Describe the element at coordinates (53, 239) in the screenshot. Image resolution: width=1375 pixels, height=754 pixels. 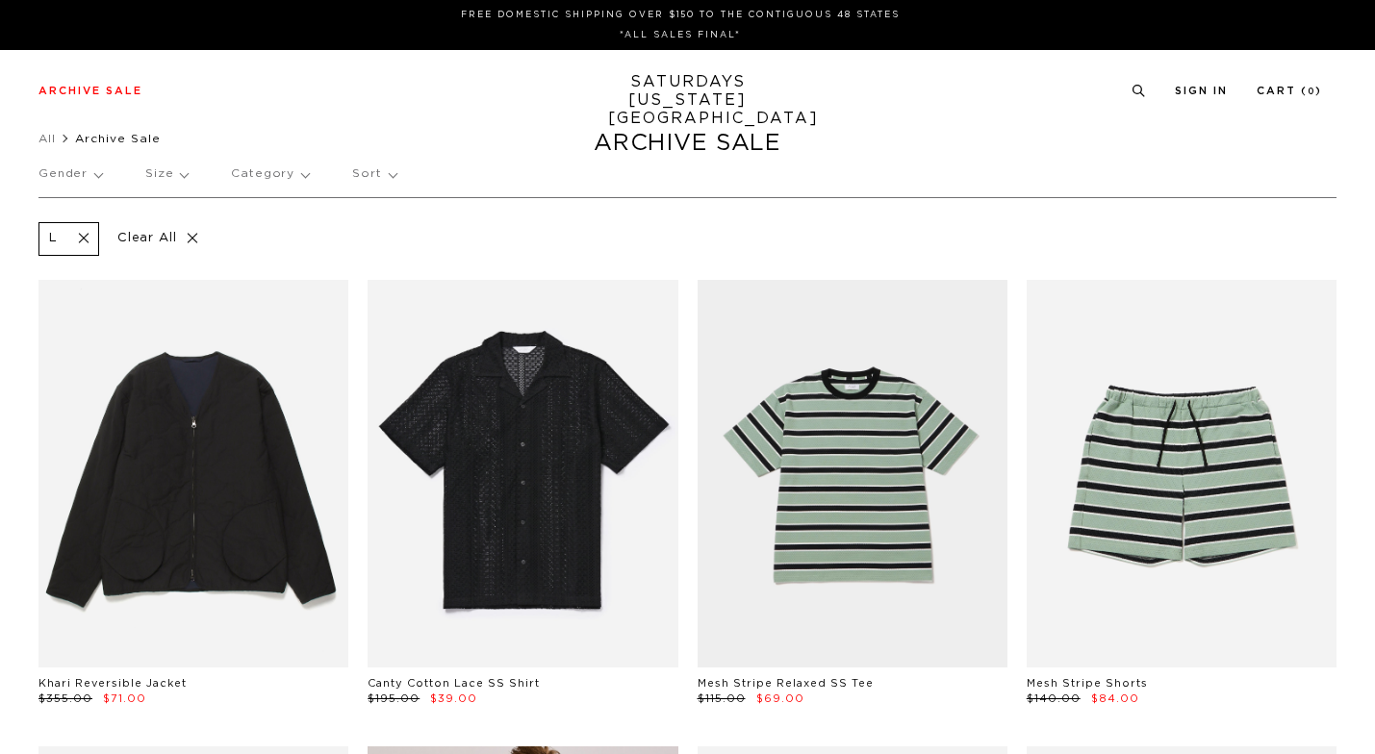
I see `p: L` at that location.